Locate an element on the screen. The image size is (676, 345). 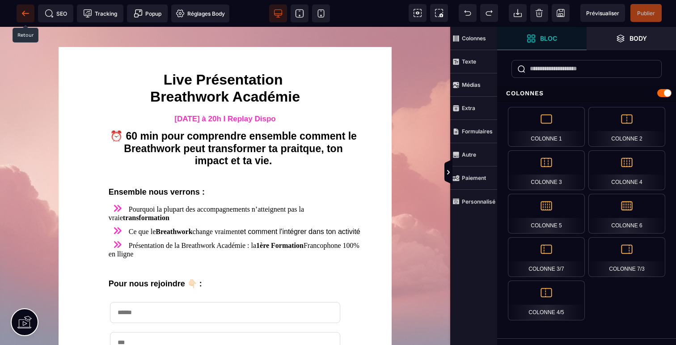
strong: Paiement is located at coordinates (474, 178).